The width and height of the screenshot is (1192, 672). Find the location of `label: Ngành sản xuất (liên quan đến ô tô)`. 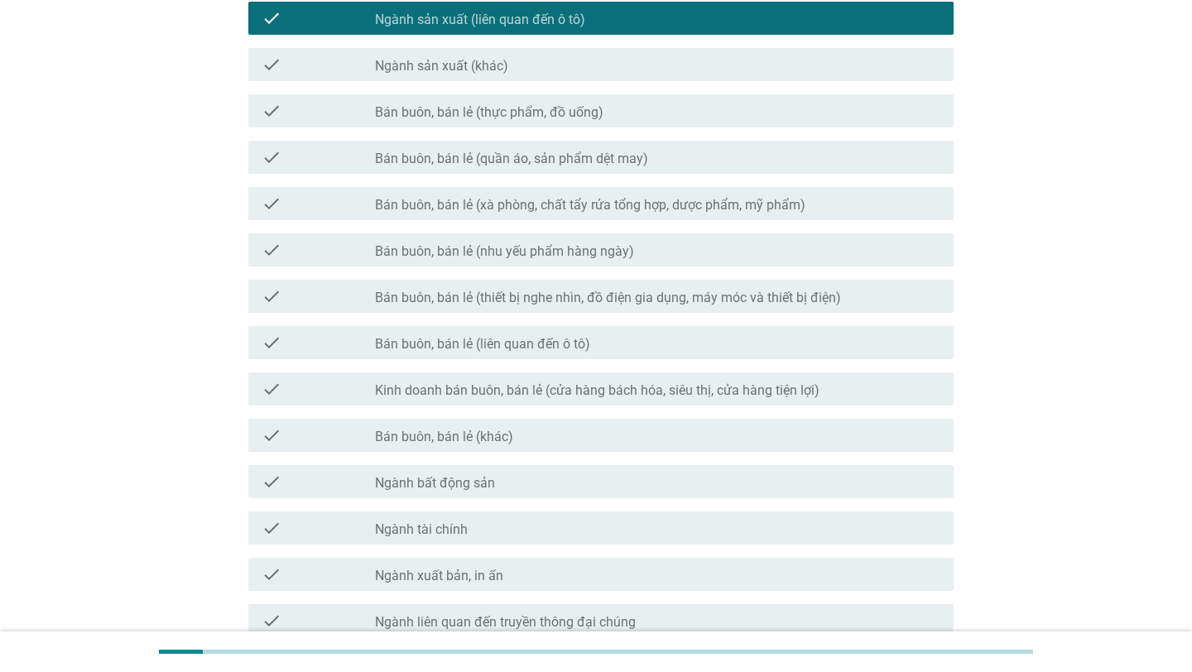

label: Ngành sản xuất (liên quan đến ô tô) is located at coordinates (480, 20).